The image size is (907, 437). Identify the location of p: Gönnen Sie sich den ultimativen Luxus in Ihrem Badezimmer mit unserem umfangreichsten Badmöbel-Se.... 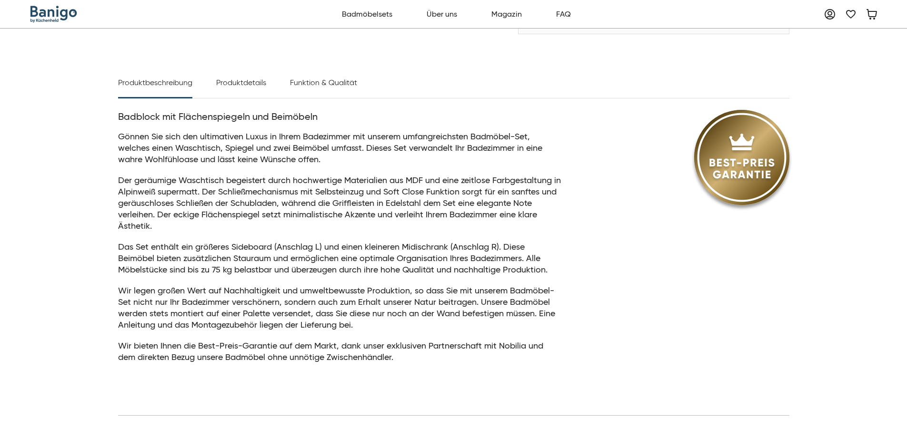
(339, 148).